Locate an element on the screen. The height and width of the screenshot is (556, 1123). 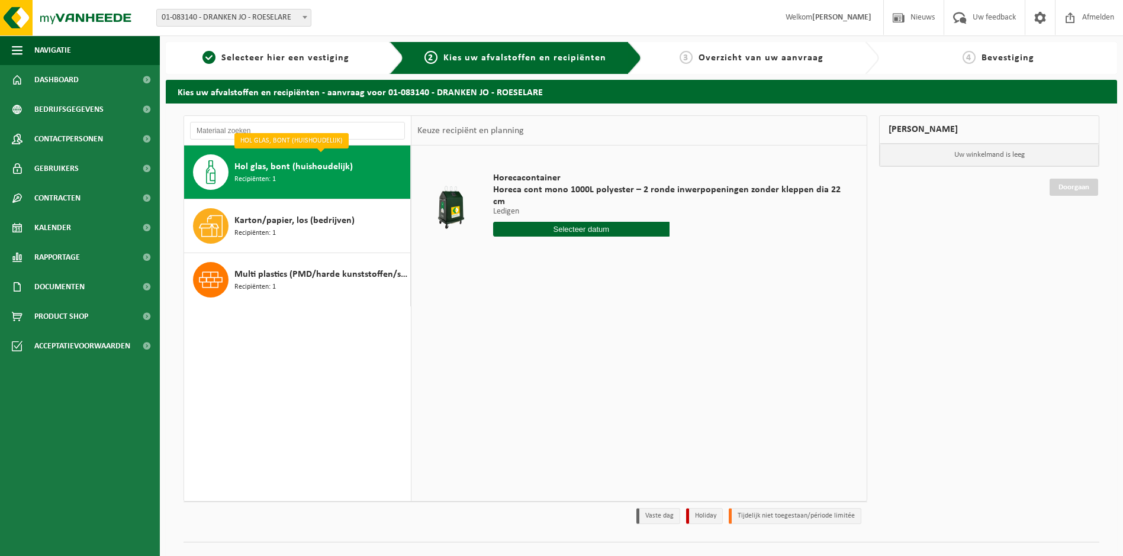
span: Rapportage is located at coordinates (57, 257).